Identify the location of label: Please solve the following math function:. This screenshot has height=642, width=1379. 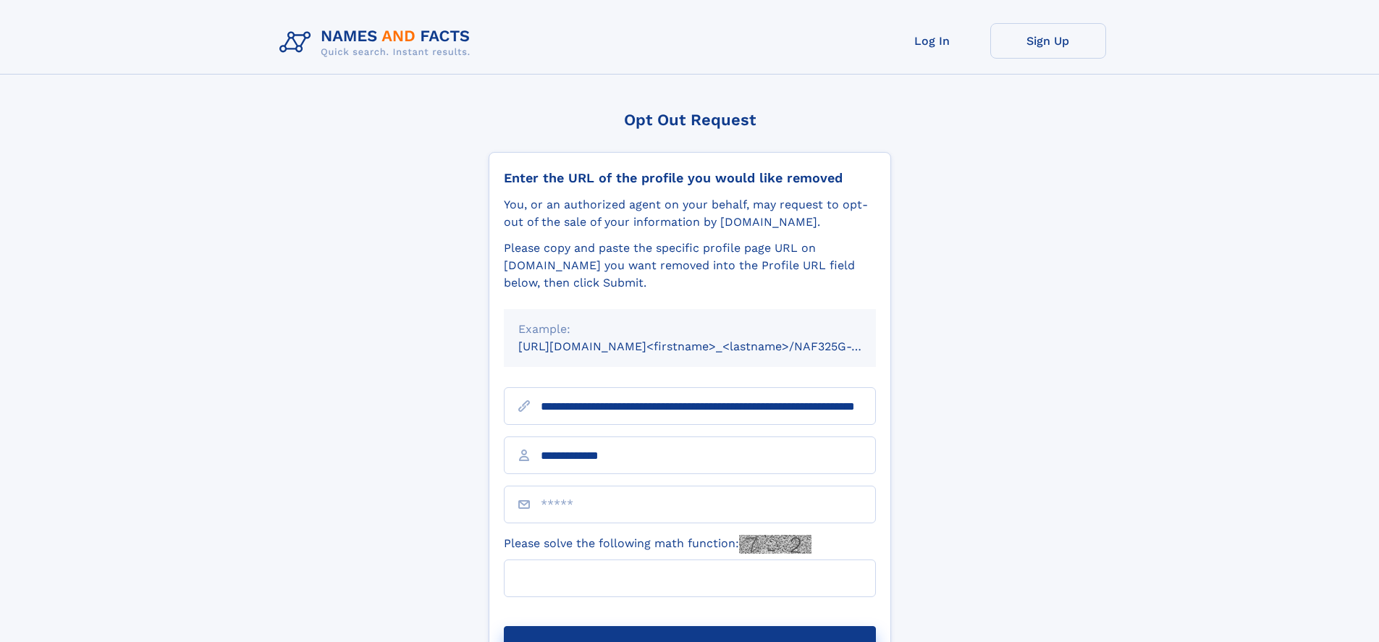
(657, 544).